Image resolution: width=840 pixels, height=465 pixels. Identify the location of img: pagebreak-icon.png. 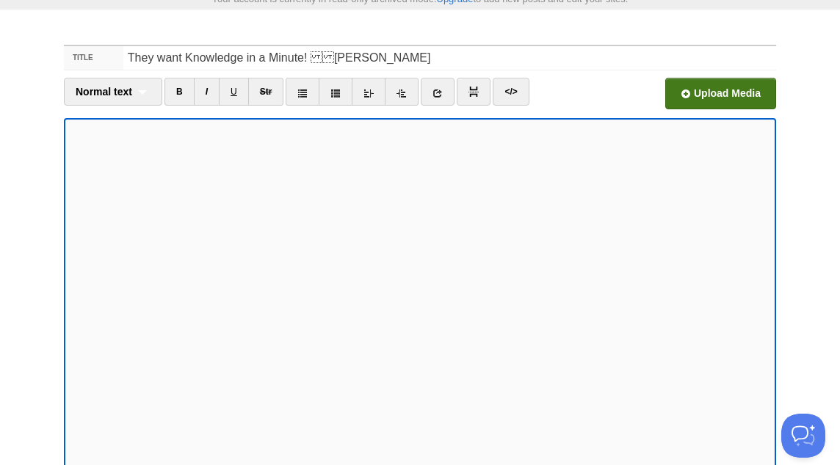
(474, 92).